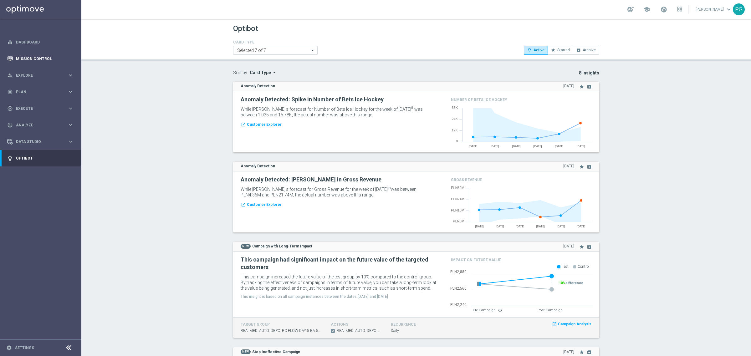  What do you see at coordinates (42, 125) in the screenshot?
I see `span: Analyze` at bounding box center [42, 125].